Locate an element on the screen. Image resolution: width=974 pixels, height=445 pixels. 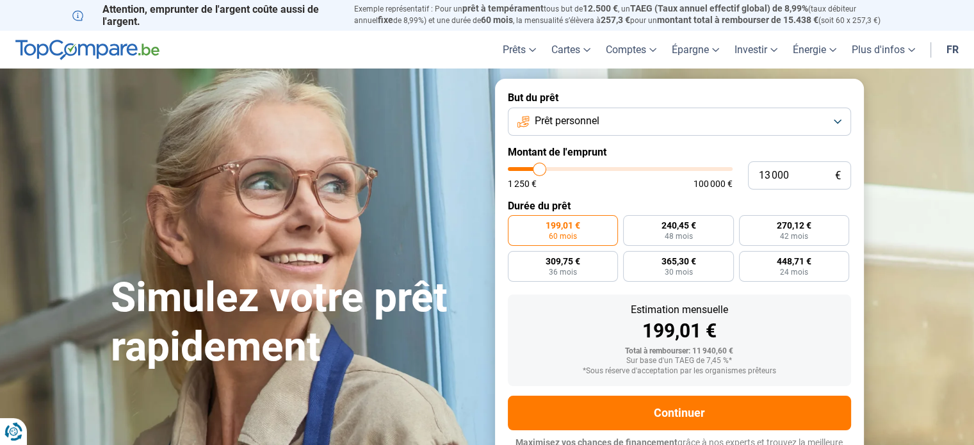
span: 42 mois is located at coordinates (794, 236).